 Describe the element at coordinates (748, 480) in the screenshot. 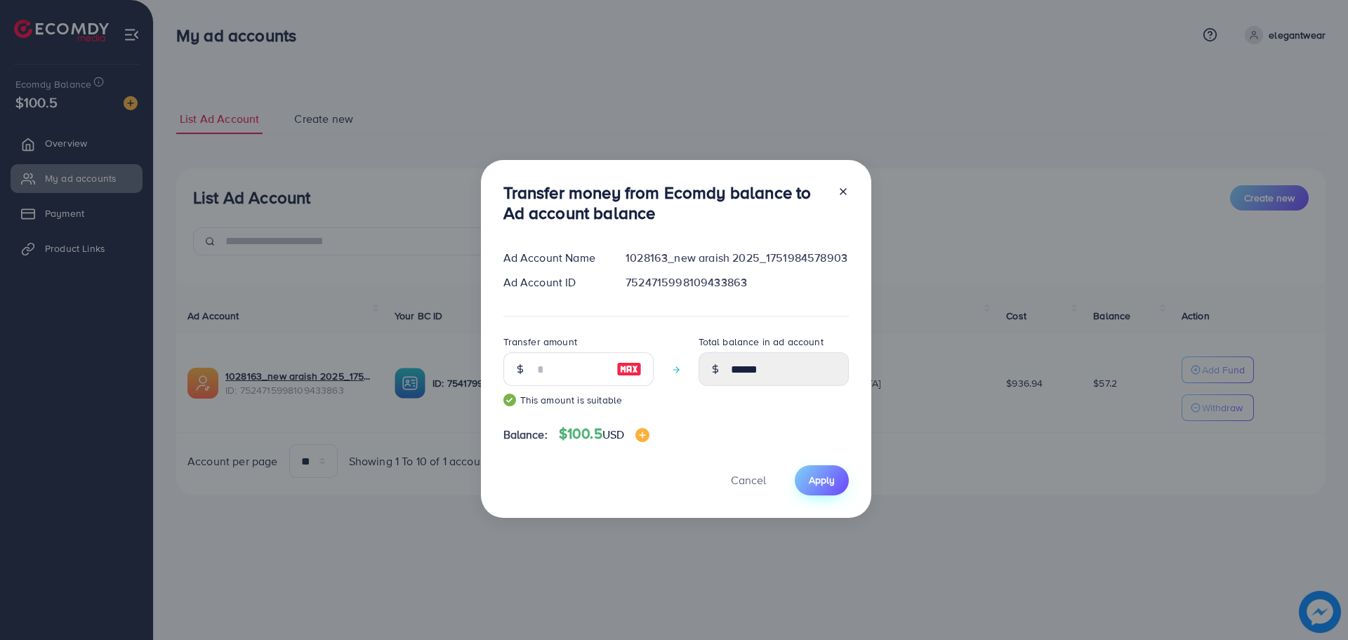

I see `button: Cancel` at that location.